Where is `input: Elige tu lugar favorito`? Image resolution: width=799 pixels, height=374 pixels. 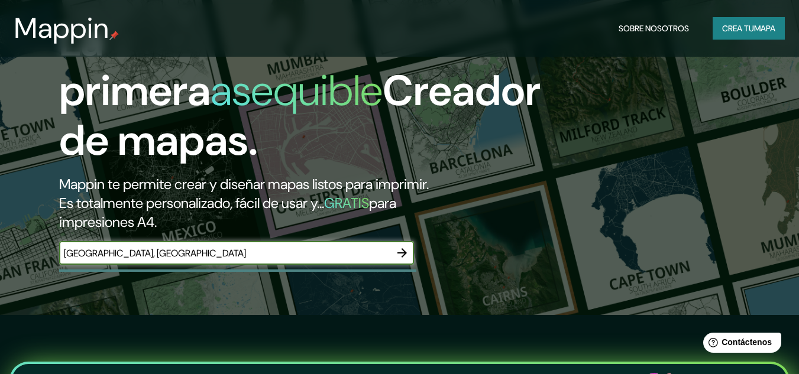
input: Elige tu lugar favorito is located at coordinates (225, 253).